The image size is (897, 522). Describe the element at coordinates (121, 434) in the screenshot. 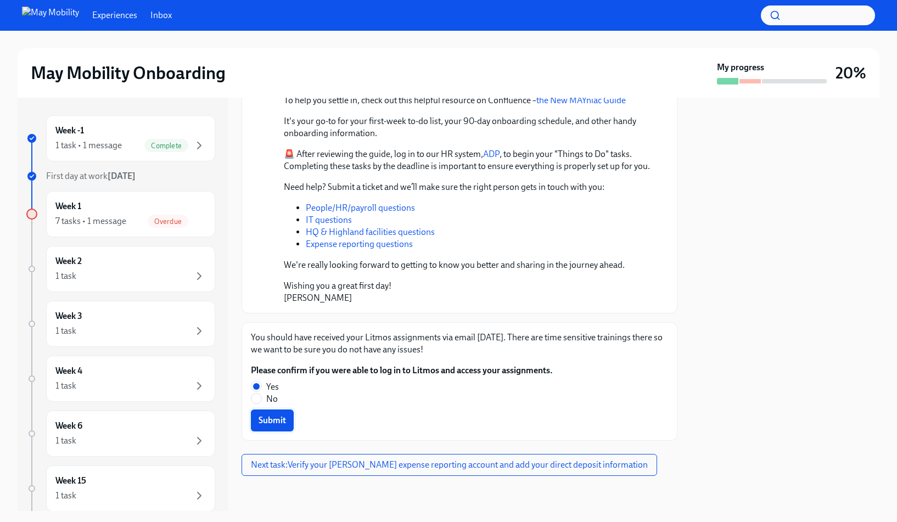

I see `a: Week 61 task` at that location.